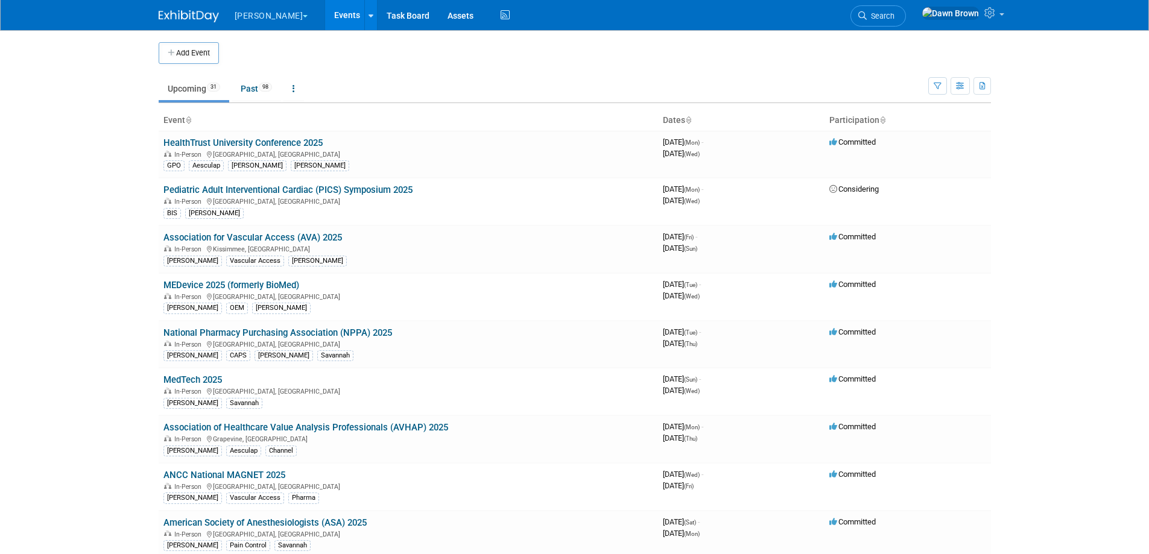  I want to click on span: (Fri), so click(689, 486).